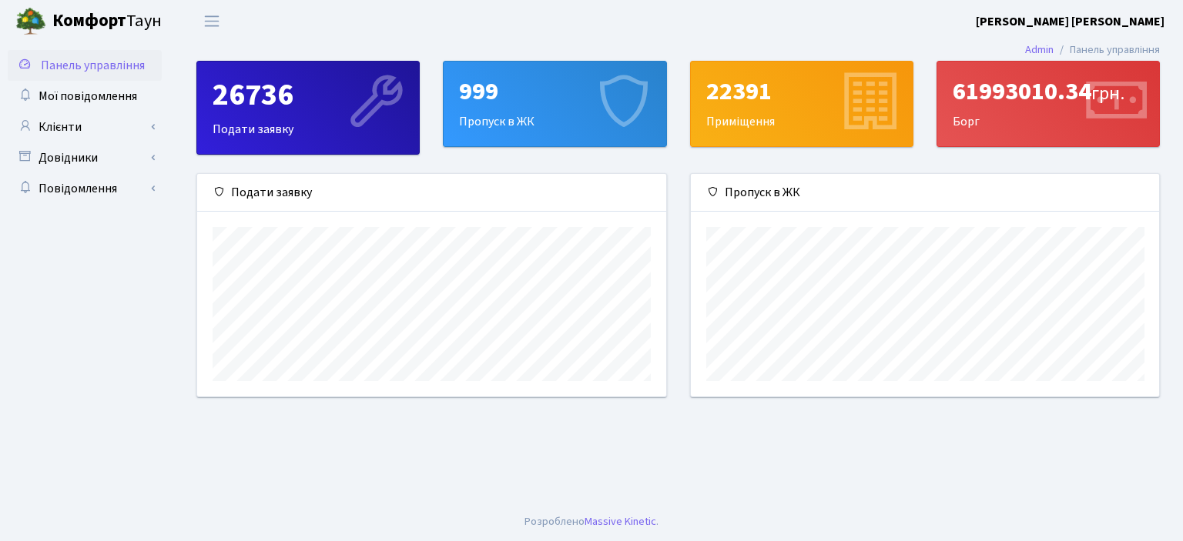  Describe the element at coordinates (92, 65) in the screenshot. I see `span: Панель управління` at that location.